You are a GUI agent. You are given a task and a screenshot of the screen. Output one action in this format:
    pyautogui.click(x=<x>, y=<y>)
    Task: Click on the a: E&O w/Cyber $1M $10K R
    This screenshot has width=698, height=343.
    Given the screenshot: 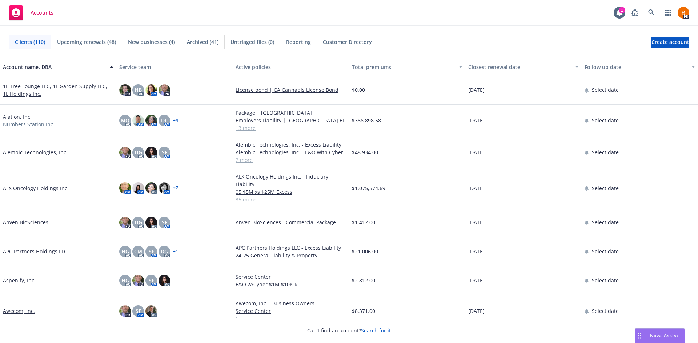 What is the action you would take?
    pyautogui.click(x=291, y=285)
    